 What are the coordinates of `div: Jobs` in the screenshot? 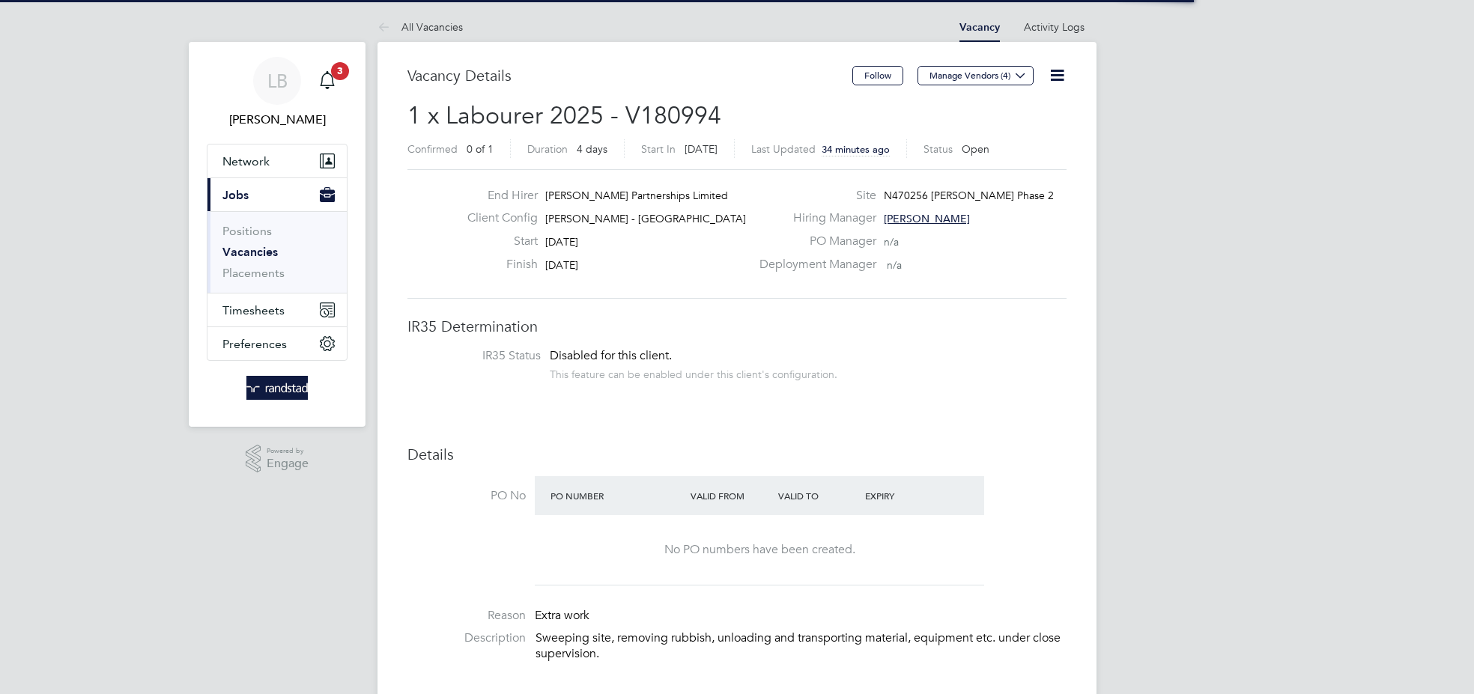 It's located at (277, 252).